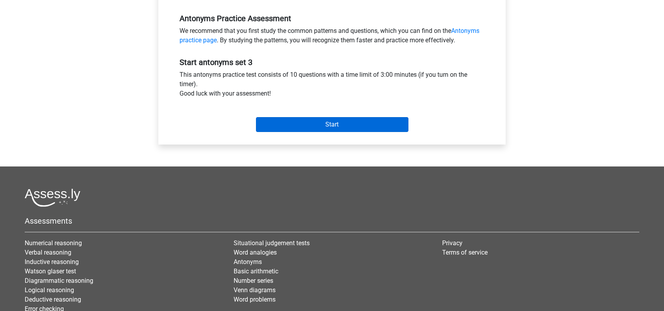 This screenshot has width=664, height=311. Describe the element at coordinates (332, 125) in the screenshot. I see `input: Start` at that location.